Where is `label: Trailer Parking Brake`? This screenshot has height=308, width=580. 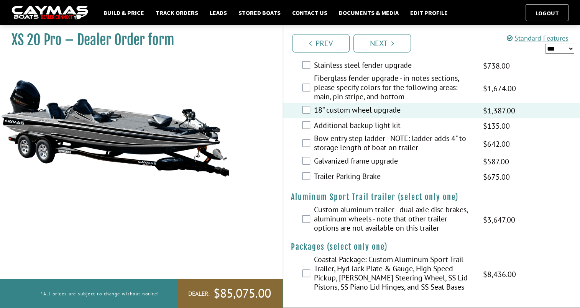 label: Trailer Parking Brake is located at coordinates (394, 177).